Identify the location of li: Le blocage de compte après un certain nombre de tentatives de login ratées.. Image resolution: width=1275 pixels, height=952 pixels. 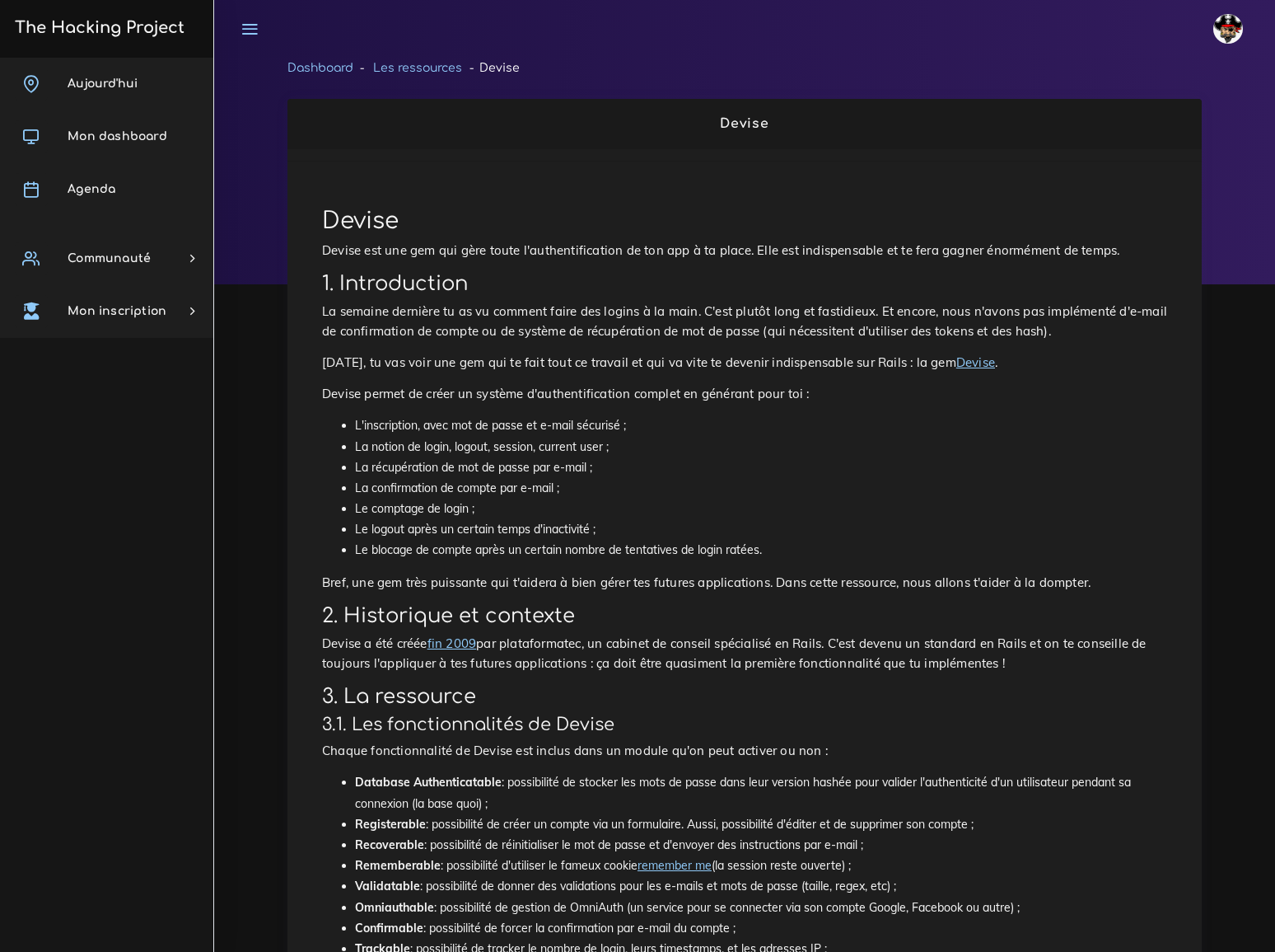
(762, 550).